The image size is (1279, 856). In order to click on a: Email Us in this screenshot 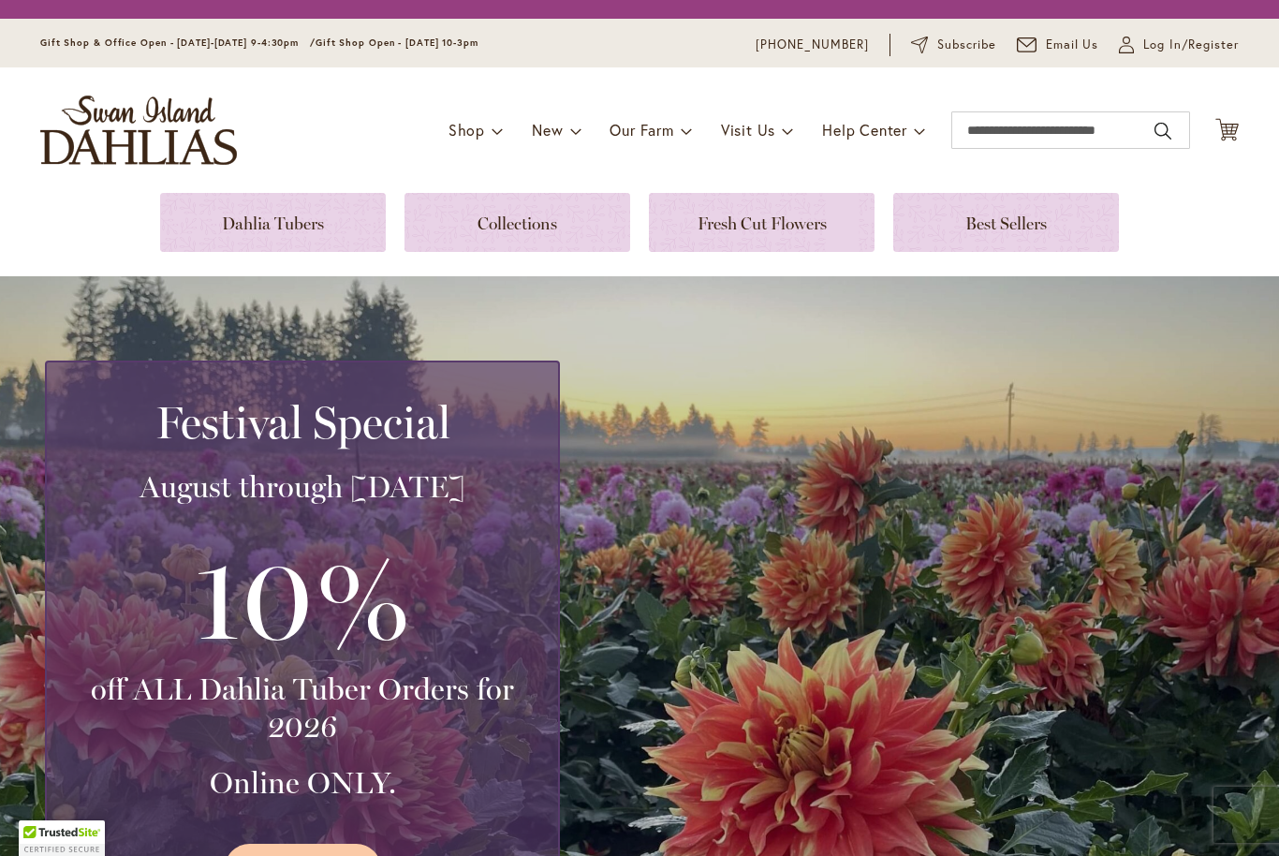, I will do `click(1058, 45)`.